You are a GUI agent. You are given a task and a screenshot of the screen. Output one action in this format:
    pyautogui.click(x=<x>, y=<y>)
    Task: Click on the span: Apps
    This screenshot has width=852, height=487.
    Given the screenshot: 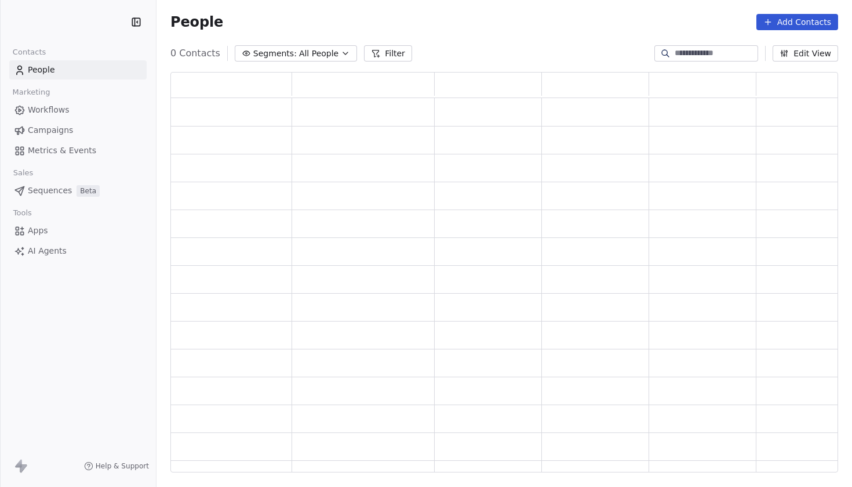 What is the action you would take?
    pyautogui.click(x=38, y=230)
    